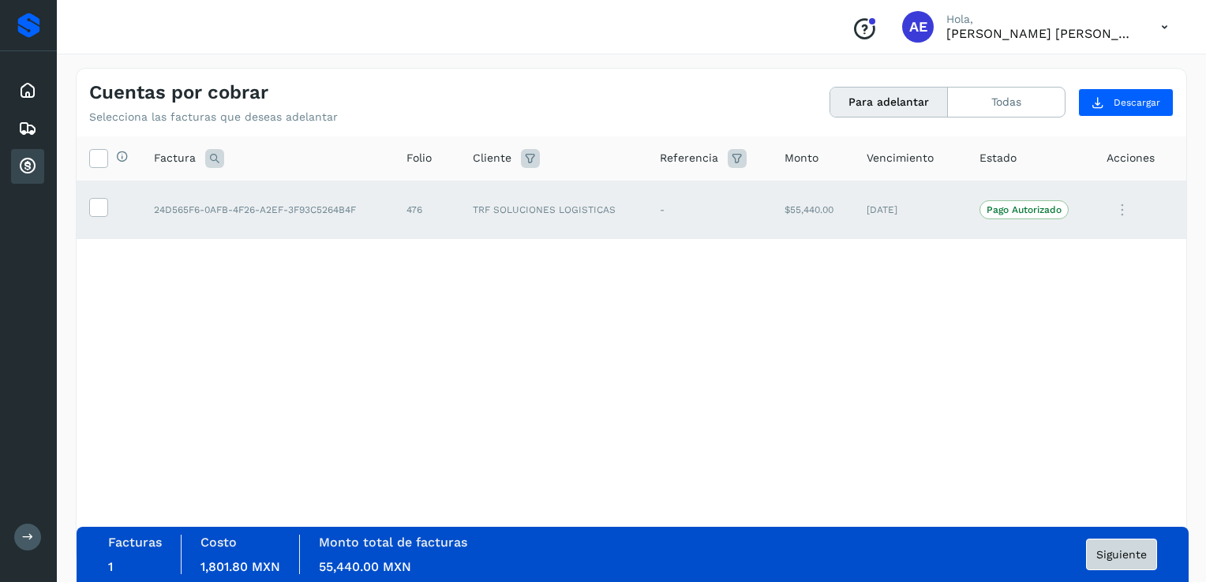  I want to click on div: Cuentas por cobrar, so click(28, 166).